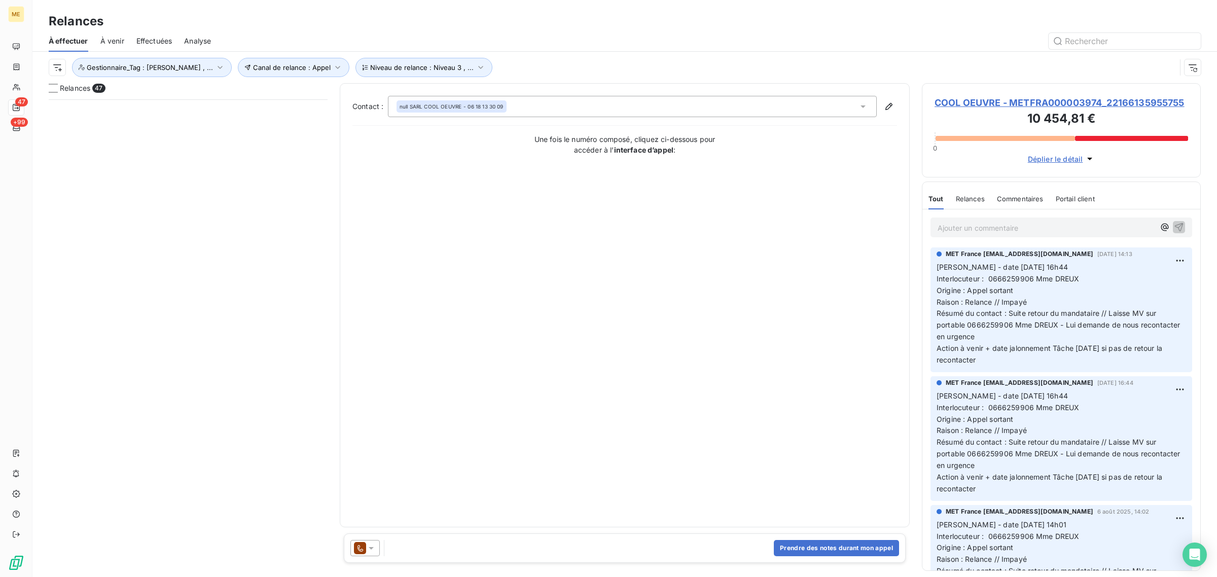 Image resolution: width=1217 pixels, height=577 pixels. Describe the element at coordinates (644, 150) in the screenshot. I see `strong: interface d’appel` at that location.